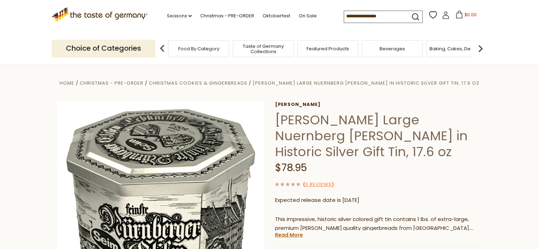  What do you see at coordinates (318, 185) in the screenshot?
I see `a: 0 Reviews` at bounding box center [318, 185].